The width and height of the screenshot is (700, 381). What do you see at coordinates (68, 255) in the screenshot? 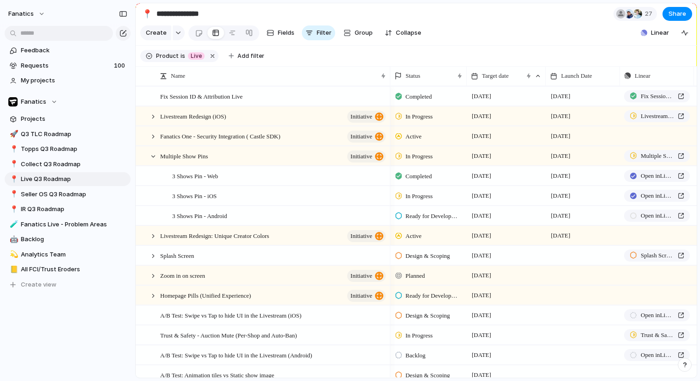
I see `a: 💫Analytics Team` at bounding box center [68, 255].